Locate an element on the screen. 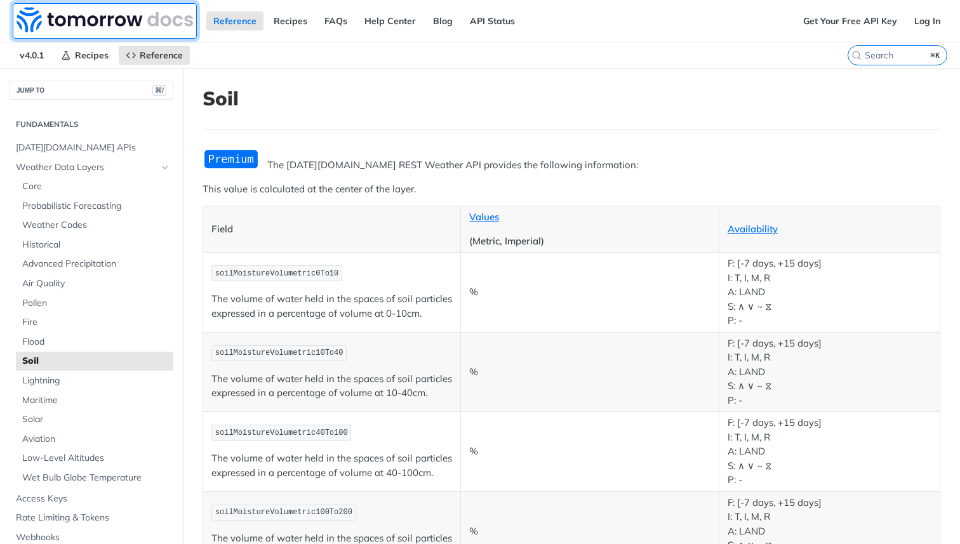 This screenshot has width=960, height=544. span: Recipes is located at coordinates (91, 55).